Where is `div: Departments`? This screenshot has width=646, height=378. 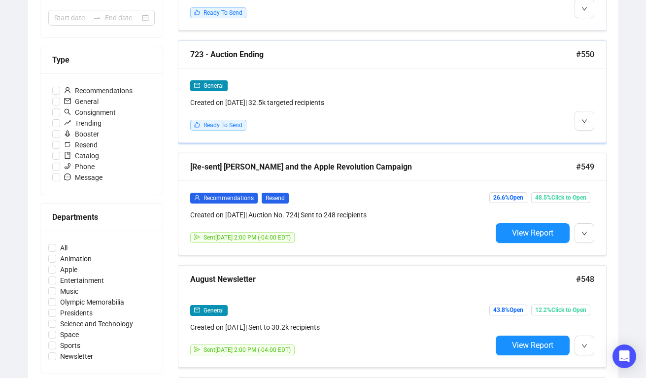 div: Departments is located at coordinates (102, 217).